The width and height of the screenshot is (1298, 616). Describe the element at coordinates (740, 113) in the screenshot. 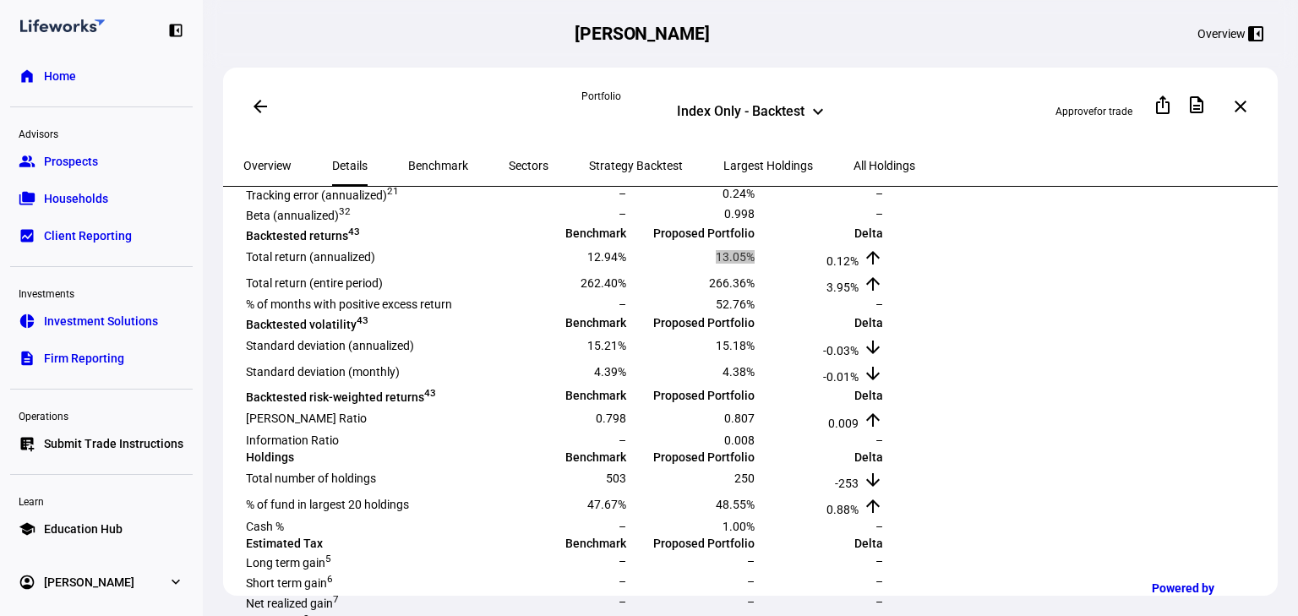

I see `div: Index Only - Backtest` at that location.